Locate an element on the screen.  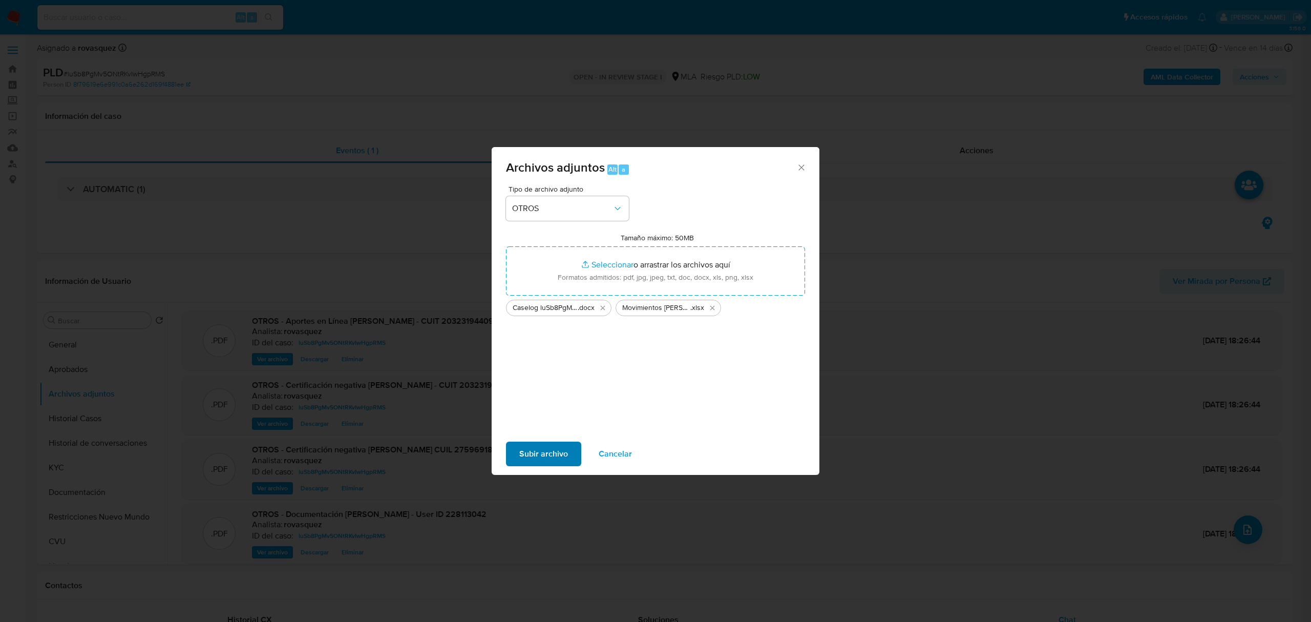
span: a is located at coordinates (623, 169).